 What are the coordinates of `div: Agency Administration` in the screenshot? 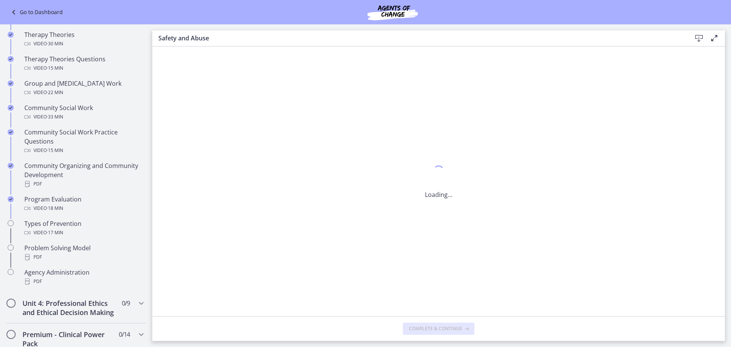 It's located at (84, 277).